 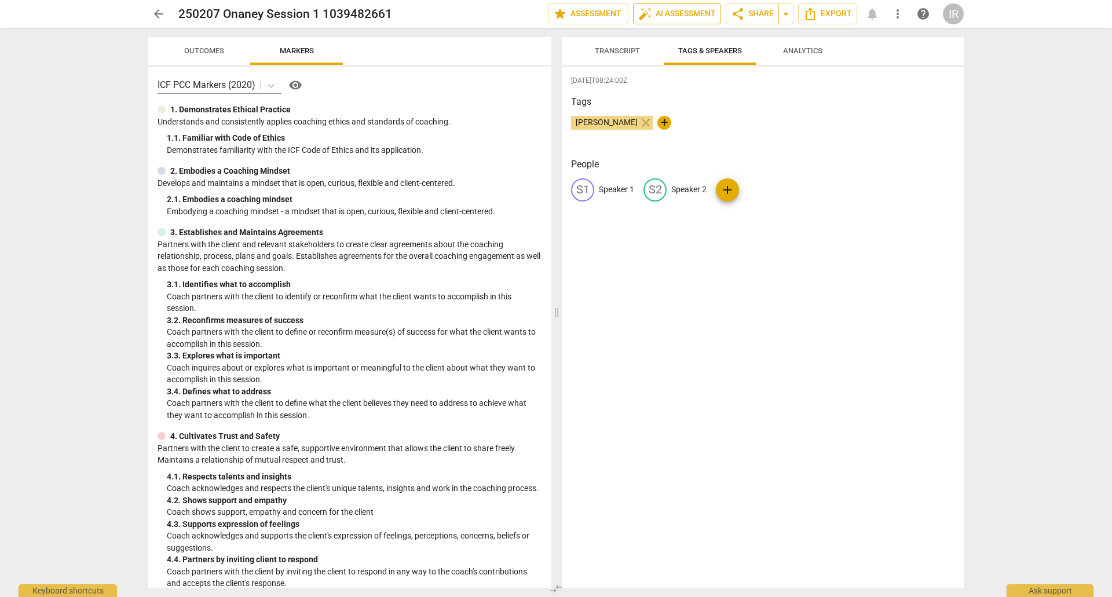 What do you see at coordinates (617, 50) in the screenshot?
I see `span: Transcript` at bounding box center [617, 50].